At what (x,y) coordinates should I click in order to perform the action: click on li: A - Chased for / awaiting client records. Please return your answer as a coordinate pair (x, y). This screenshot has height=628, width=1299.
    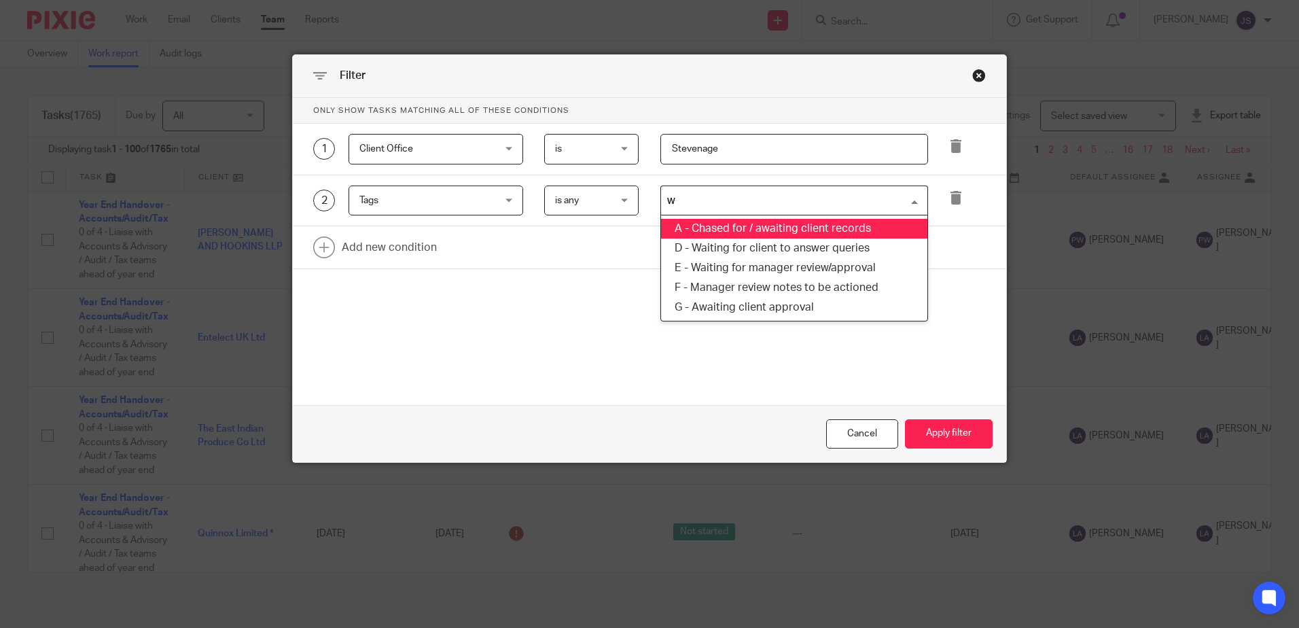
    Looking at the image, I should click on (794, 228).